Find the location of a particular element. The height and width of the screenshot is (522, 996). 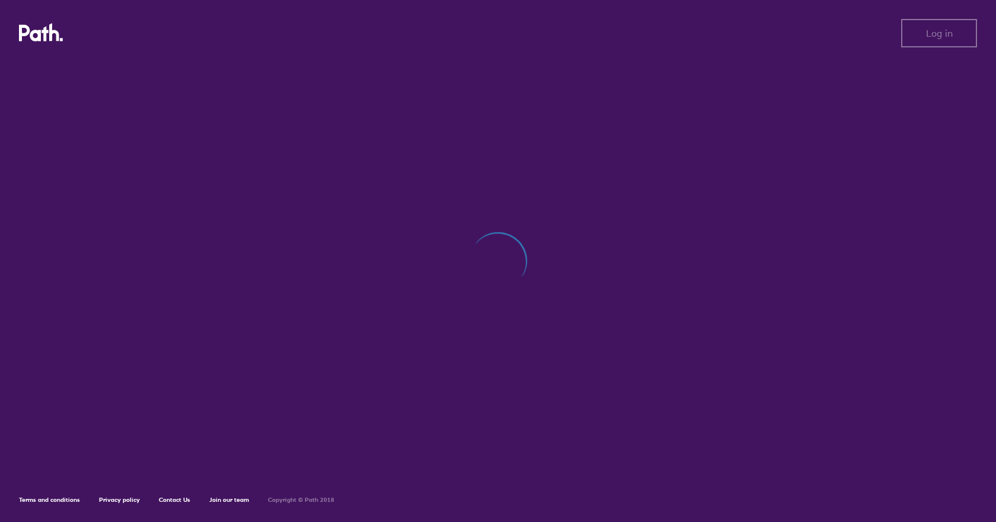

a: Contact Us is located at coordinates (174, 500).